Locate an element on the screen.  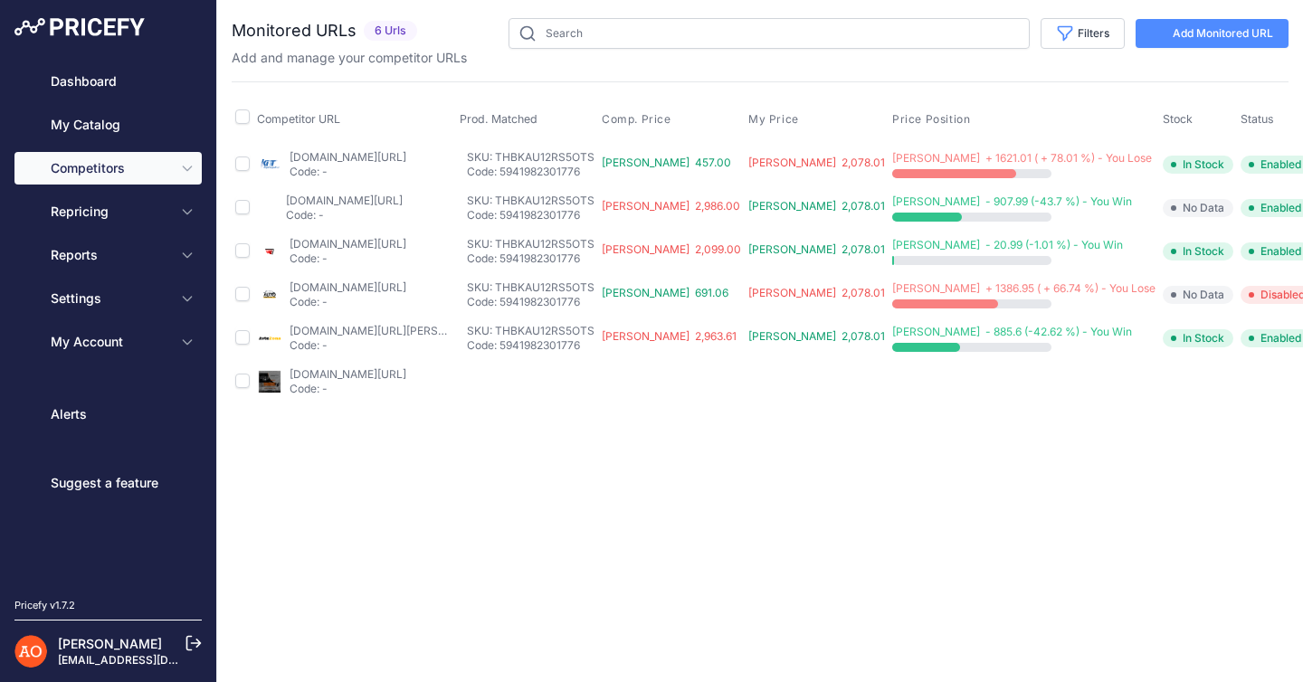
a: Dashboard is located at coordinates (108, 81).